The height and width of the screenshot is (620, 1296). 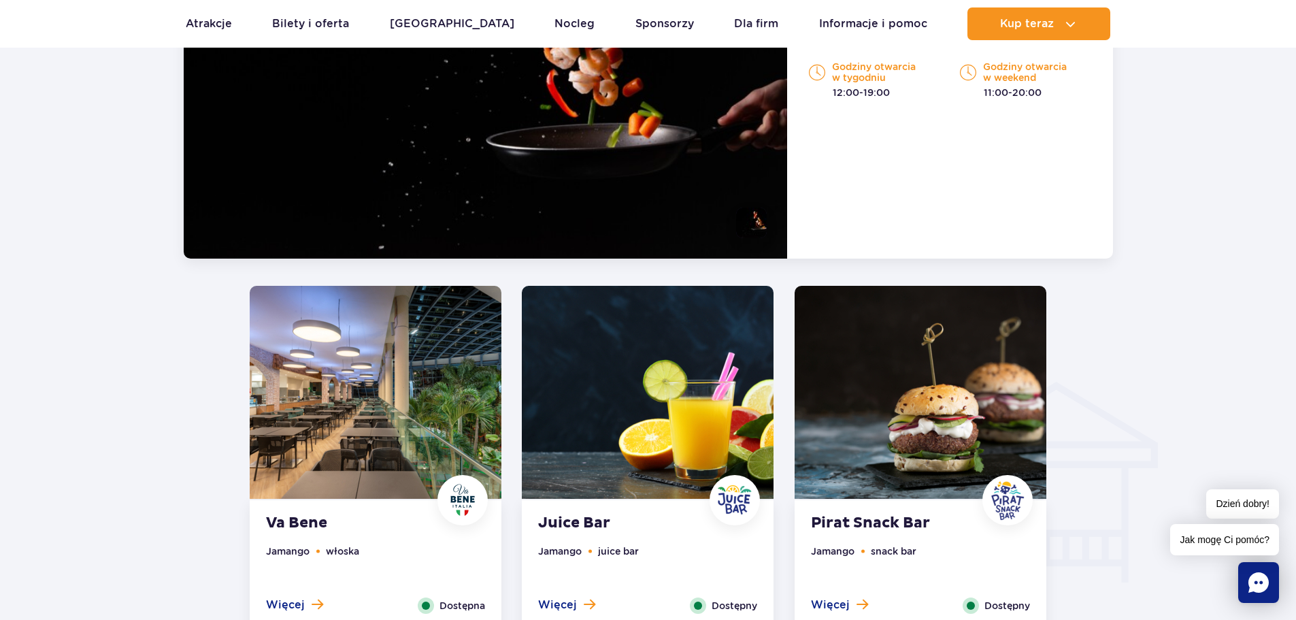 What do you see at coordinates (1258, 582) in the screenshot?
I see `div: Chat` at bounding box center [1258, 582].